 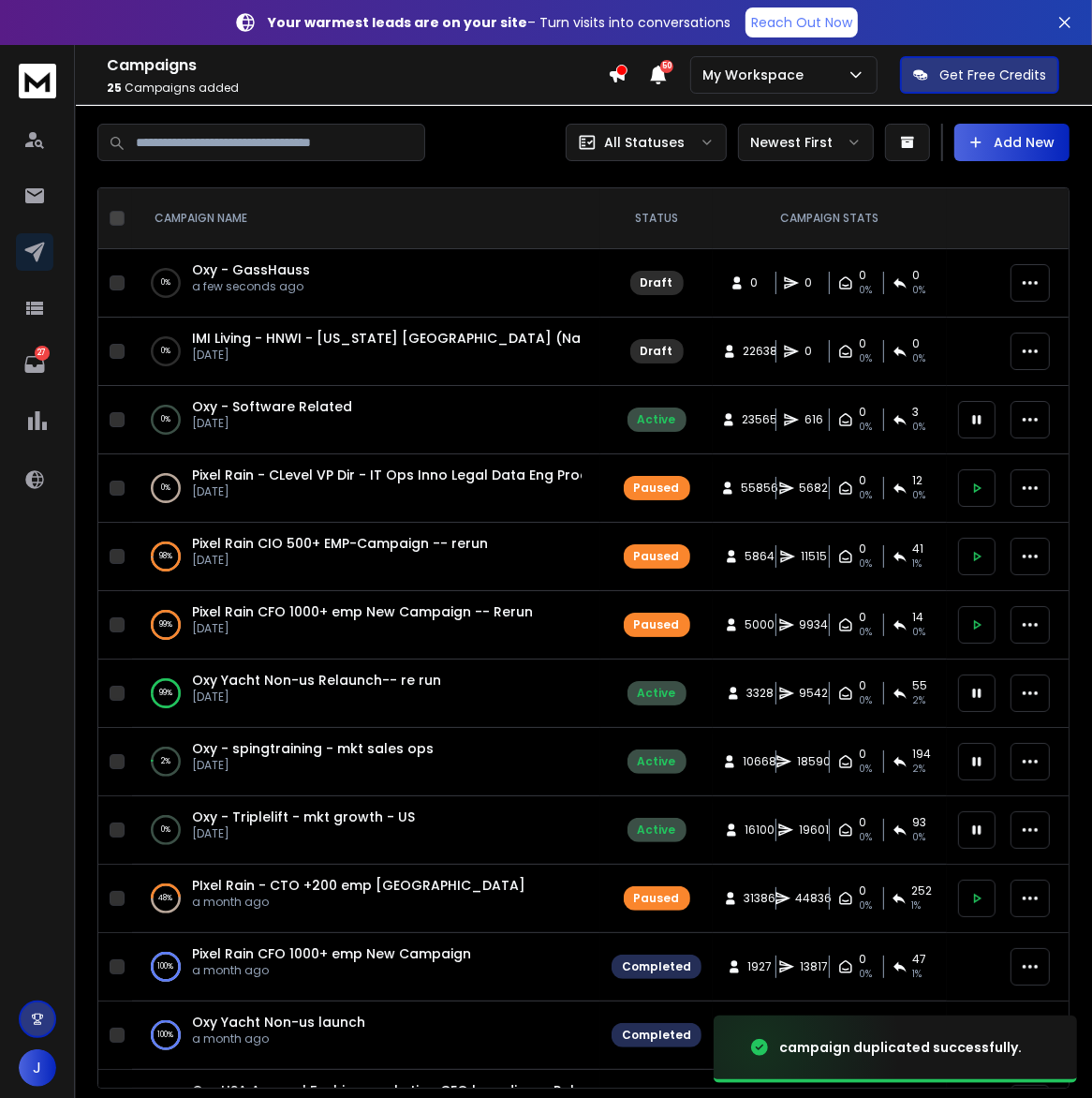 I want to click on button: Get Free Credits, so click(x=980, y=75).